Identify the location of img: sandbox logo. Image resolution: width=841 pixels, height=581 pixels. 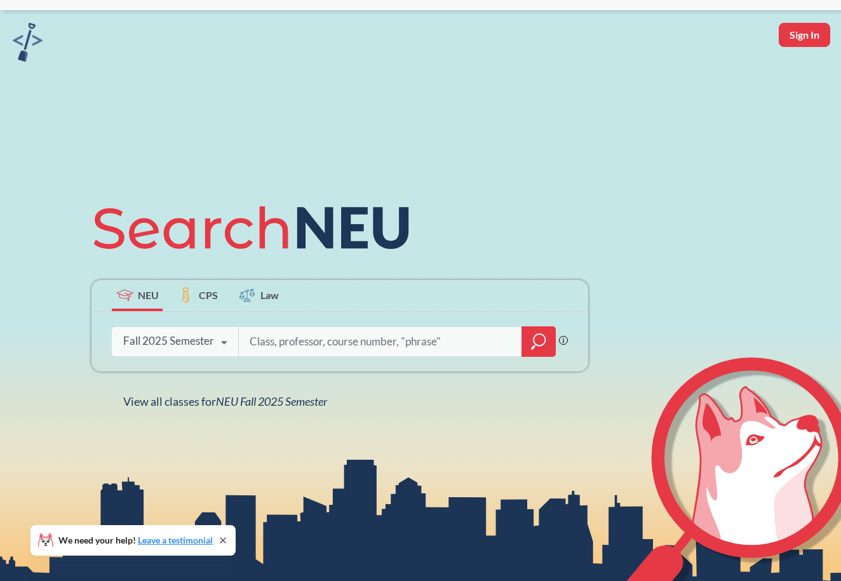
(27, 42).